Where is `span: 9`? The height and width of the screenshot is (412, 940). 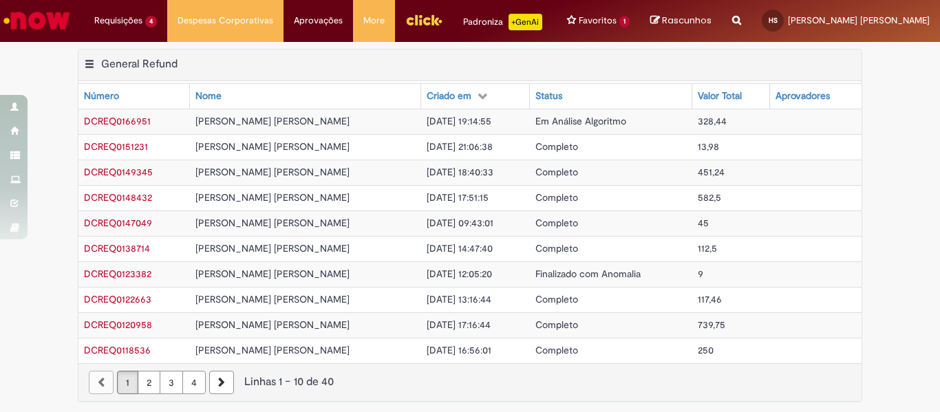
span: 9 is located at coordinates (701, 274).